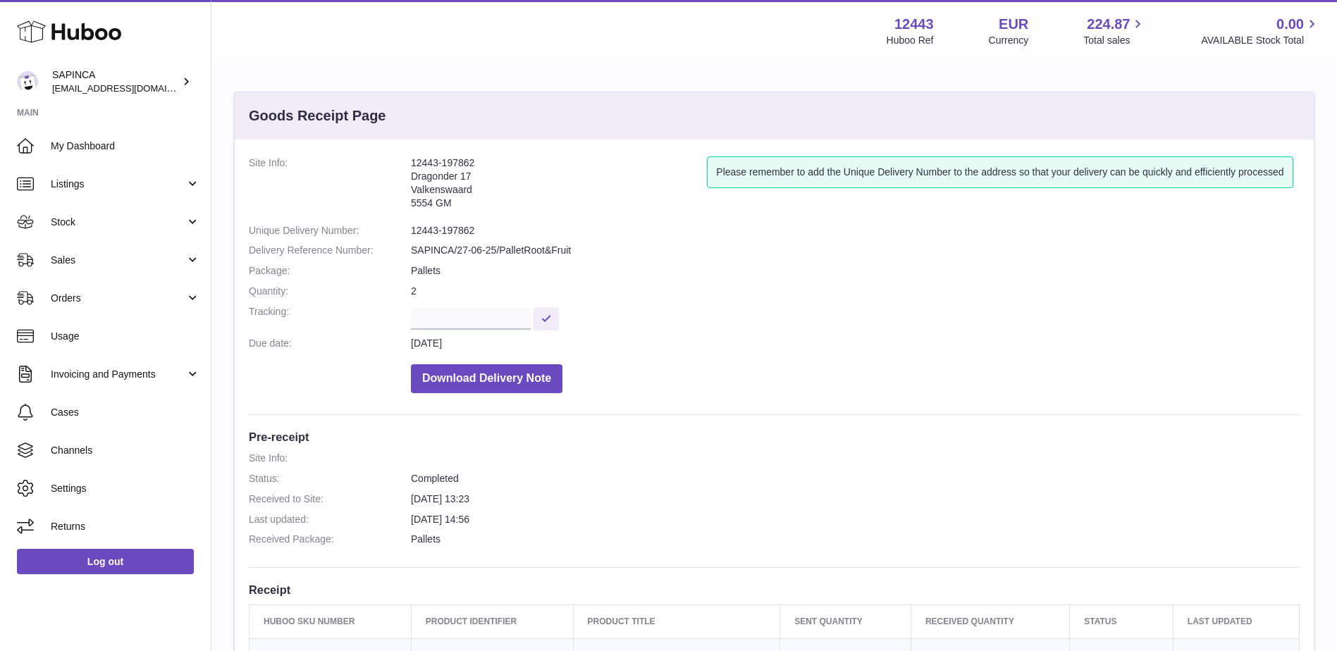 The image size is (1337, 651). I want to click on strong: EUR, so click(1014, 24).